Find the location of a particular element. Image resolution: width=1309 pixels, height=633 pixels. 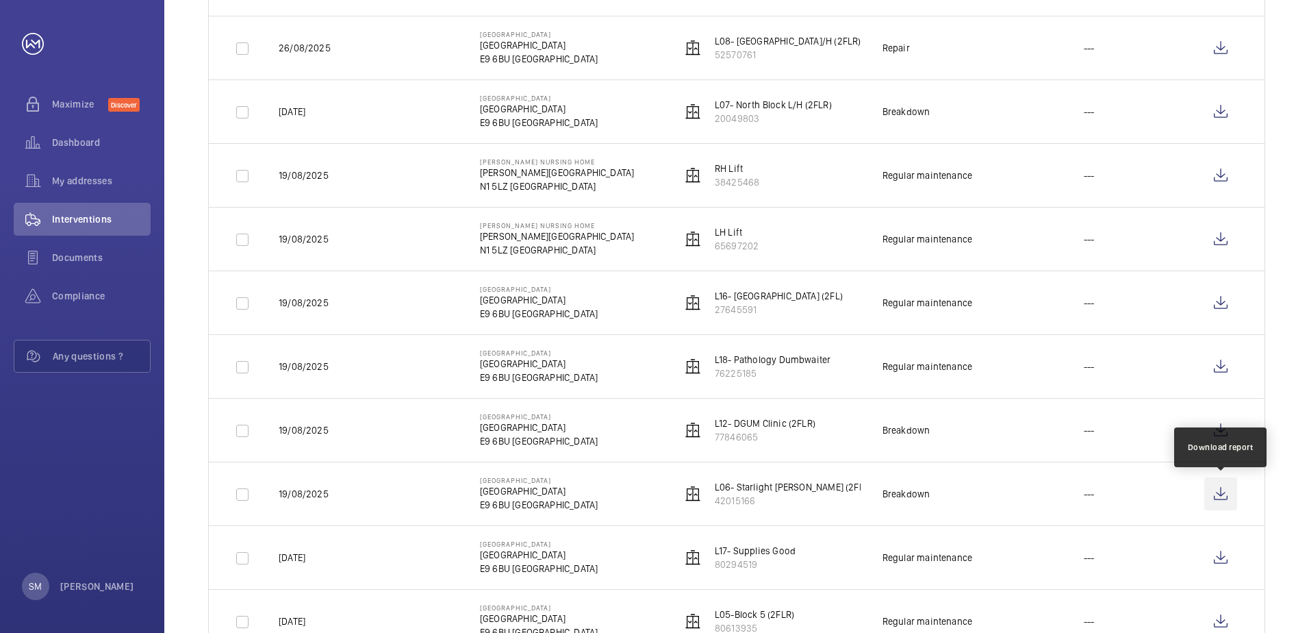

p: 20049803 is located at coordinates (773, 118).